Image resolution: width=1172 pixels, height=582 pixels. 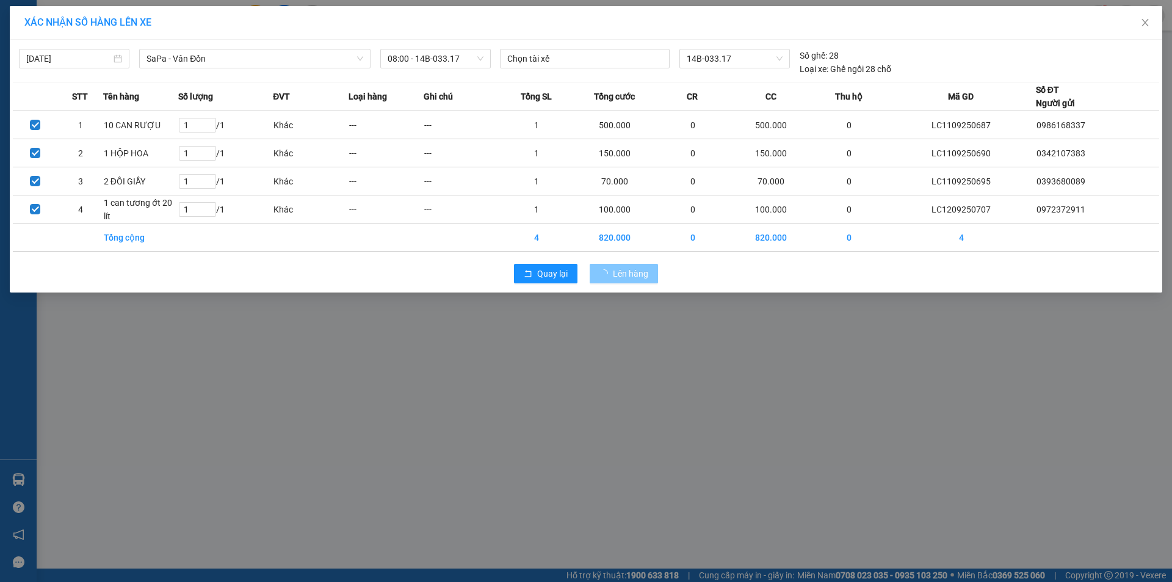 What do you see at coordinates (771, 96) in the screenshot?
I see `span: CC` at bounding box center [771, 96].